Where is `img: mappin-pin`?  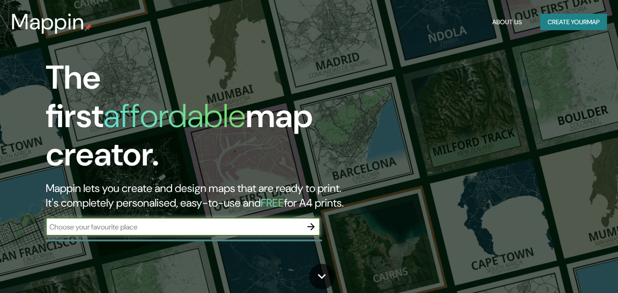 img: mappin-pin is located at coordinates (88, 27).